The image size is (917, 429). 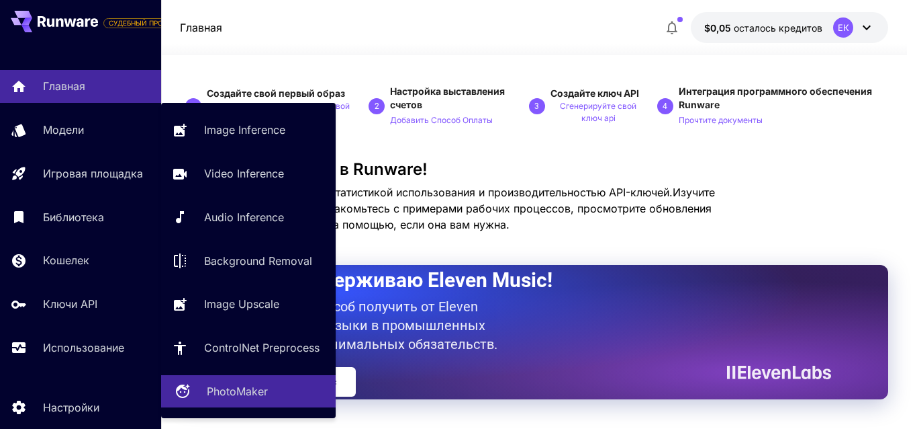 I want to click on ya-tr-span: Модели, so click(x=63, y=130).